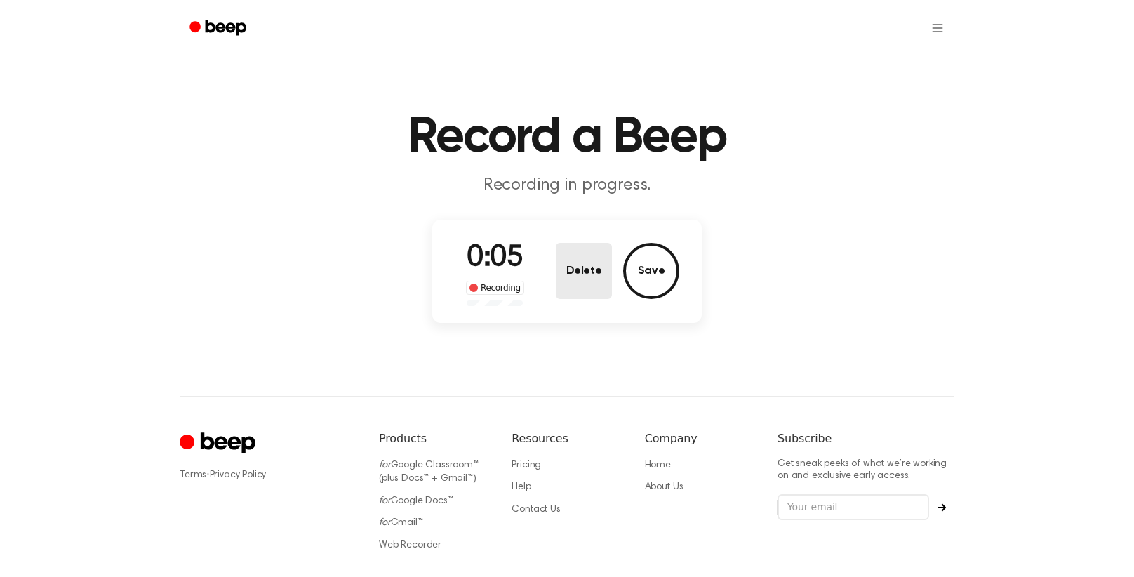 This screenshot has height=577, width=1134. Describe the element at coordinates (429, 472) in the screenshot. I see `a: forGoogle Classroom™ (plus Docs™ + Gmail™)` at that location.